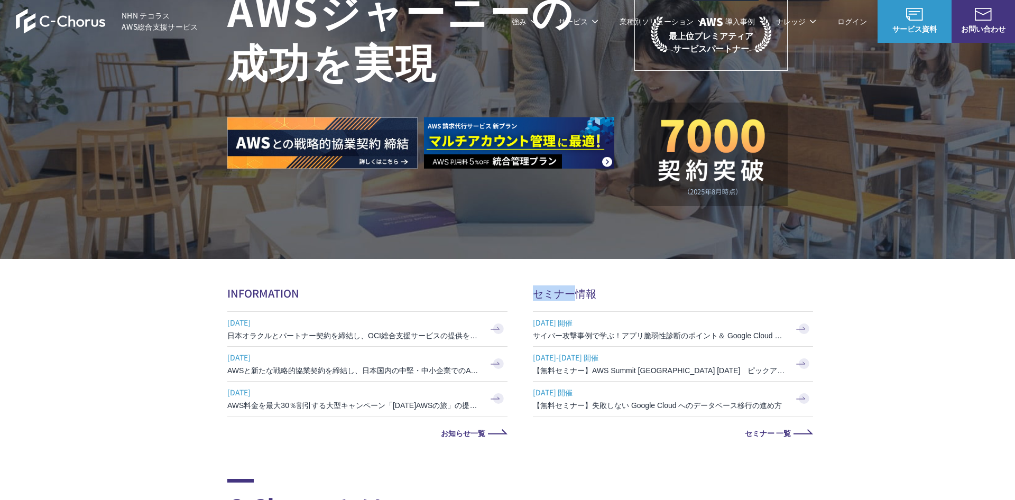 The image size is (1015, 500). What do you see at coordinates (323, 143) in the screenshot?
I see `a: AWSとの戦略的協業契約 締結` at bounding box center [323, 143].